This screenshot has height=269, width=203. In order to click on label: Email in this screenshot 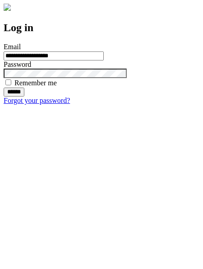, I will do `click(12, 47)`.